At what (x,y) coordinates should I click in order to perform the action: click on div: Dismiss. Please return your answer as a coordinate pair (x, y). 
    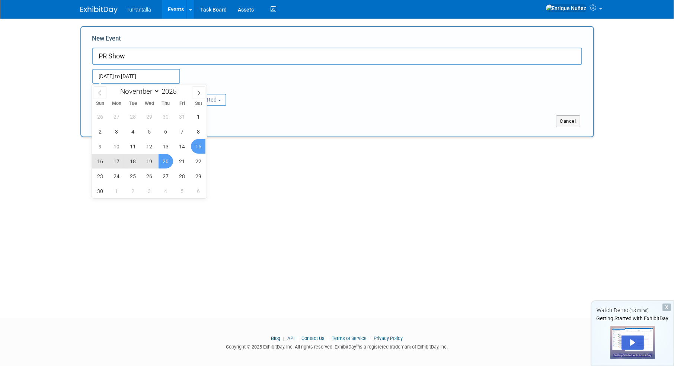
    Looking at the image, I should click on (667, 307).